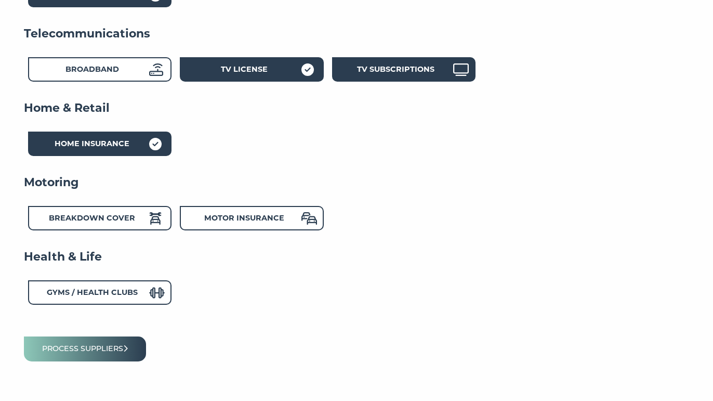 The height and width of the screenshot is (401, 713). What do you see at coordinates (92, 218) in the screenshot?
I see `strong: Breakdown Cover` at bounding box center [92, 218].